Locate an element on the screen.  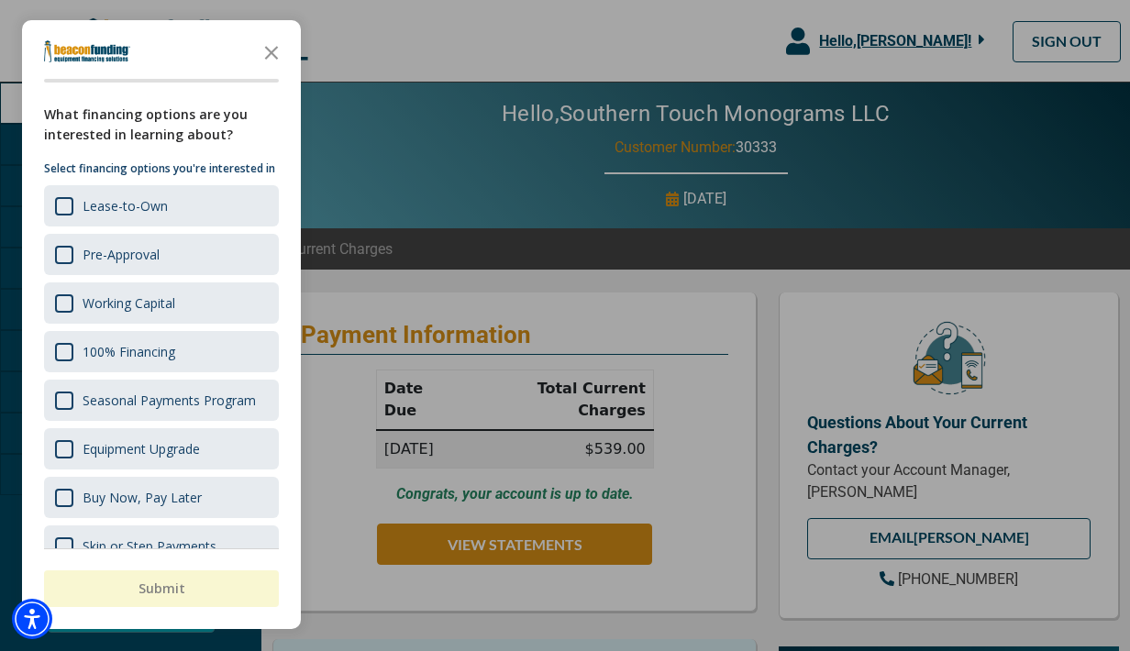
p: Select financing options you're interested in is located at coordinates (161, 169).